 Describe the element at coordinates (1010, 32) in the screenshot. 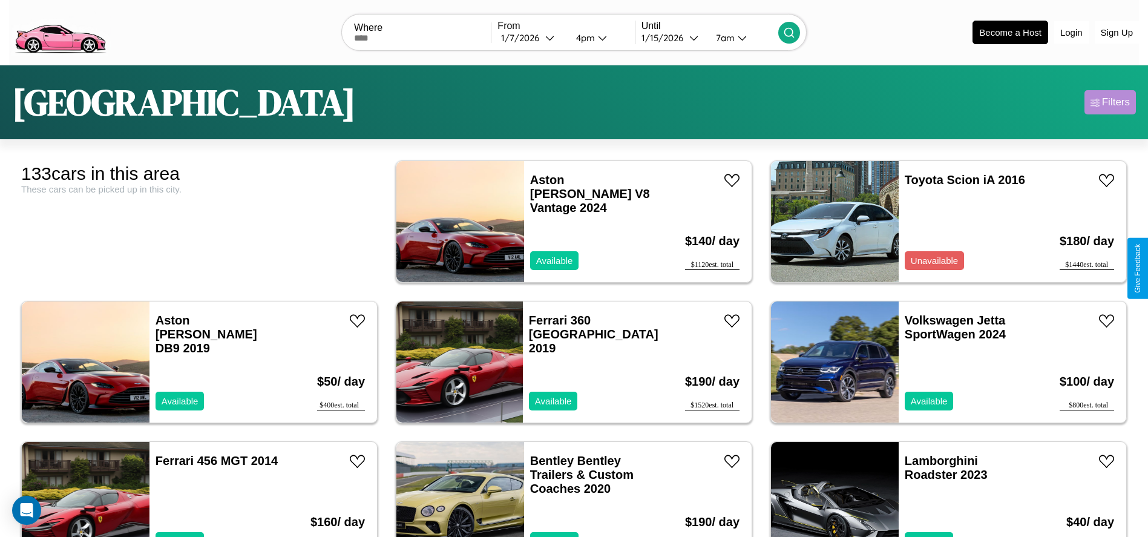

I see `button: Become a Host` at that location.